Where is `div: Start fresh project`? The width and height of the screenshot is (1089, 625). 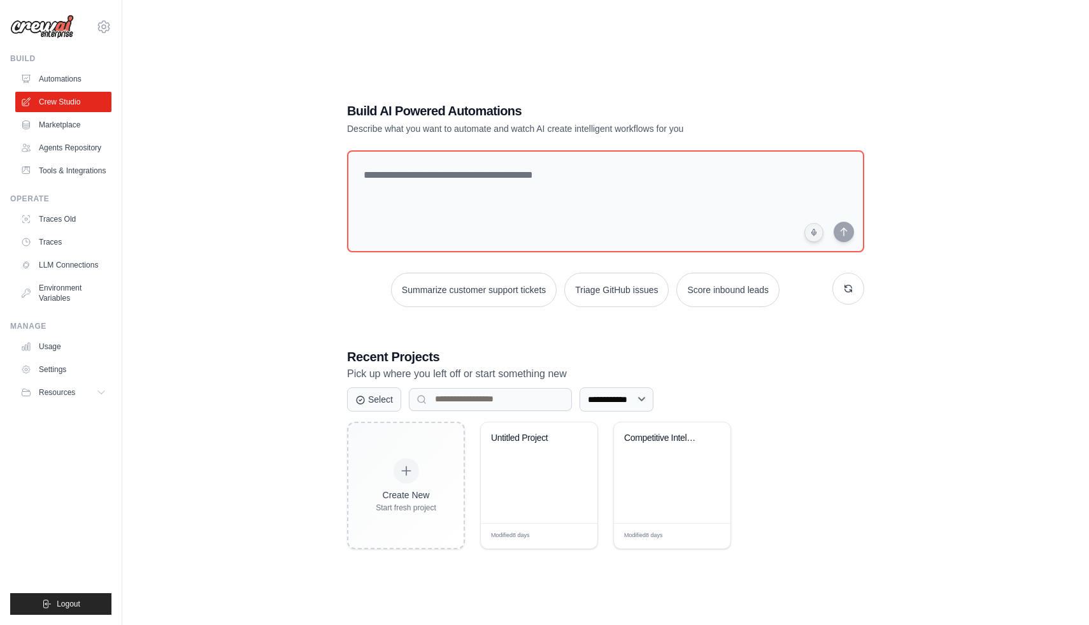
div: Start fresh project is located at coordinates (406, 507).